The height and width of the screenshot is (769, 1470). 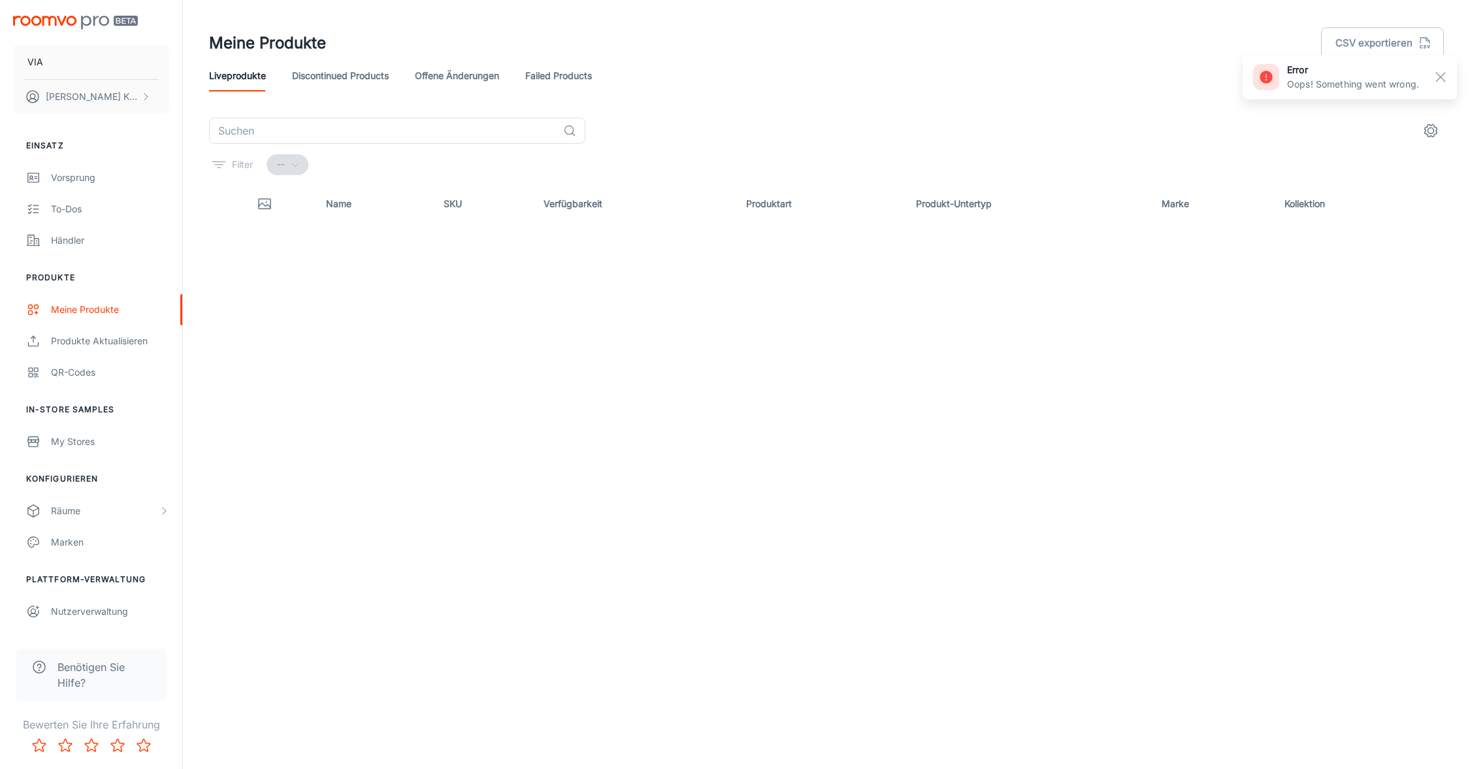 What do you see at coordinates (634, 204) in the screenshot?
I see `th: Verfügbarkeit` at bounding box center [634, 204].